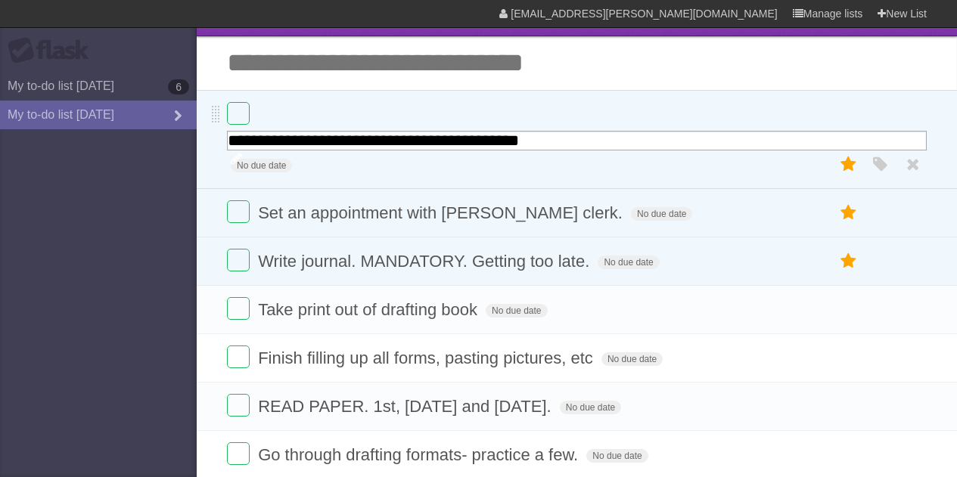  Describe the element at coordinates (425, 261) in the screenshot. I see `span: Write journal. MANDATORY. Getting too late.` at that location.